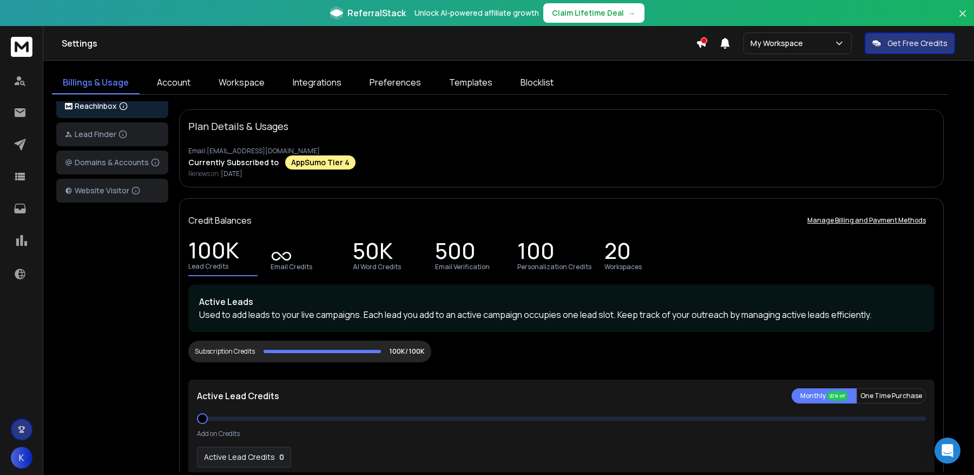 This screenshot has width=974, height=475. Describe the element at coordinates (623, 267) in the screenshot. I see `p: Workspaces` at that location.